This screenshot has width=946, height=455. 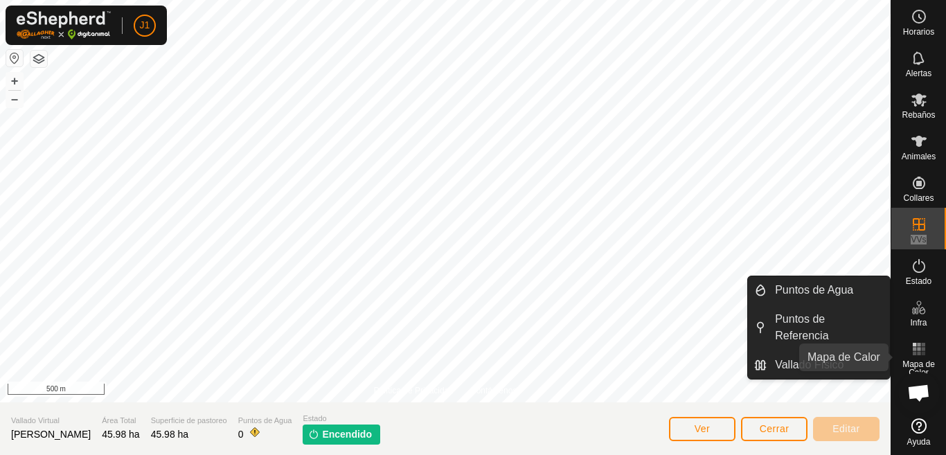 I want to click on a: Puntos de Agua, so click(x=829, y=290).